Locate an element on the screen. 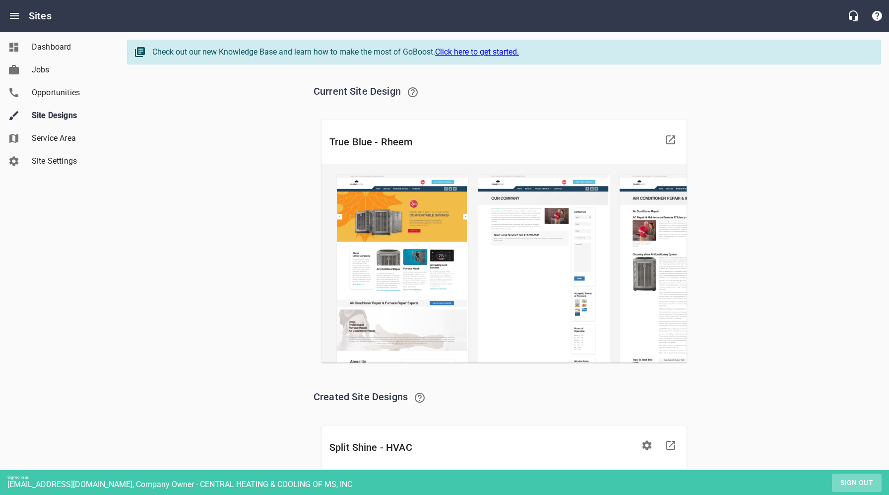 The image size is (889, 495). h6: Current Site Design is located at coordinates (504, 92).